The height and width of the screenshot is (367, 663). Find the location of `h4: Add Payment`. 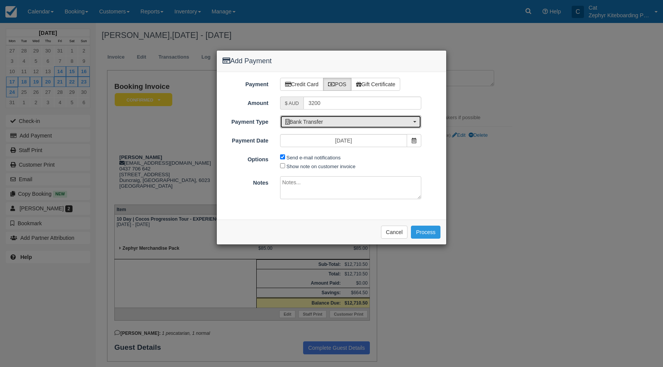

h4: Add Payment is located at coordinates (331, 61).